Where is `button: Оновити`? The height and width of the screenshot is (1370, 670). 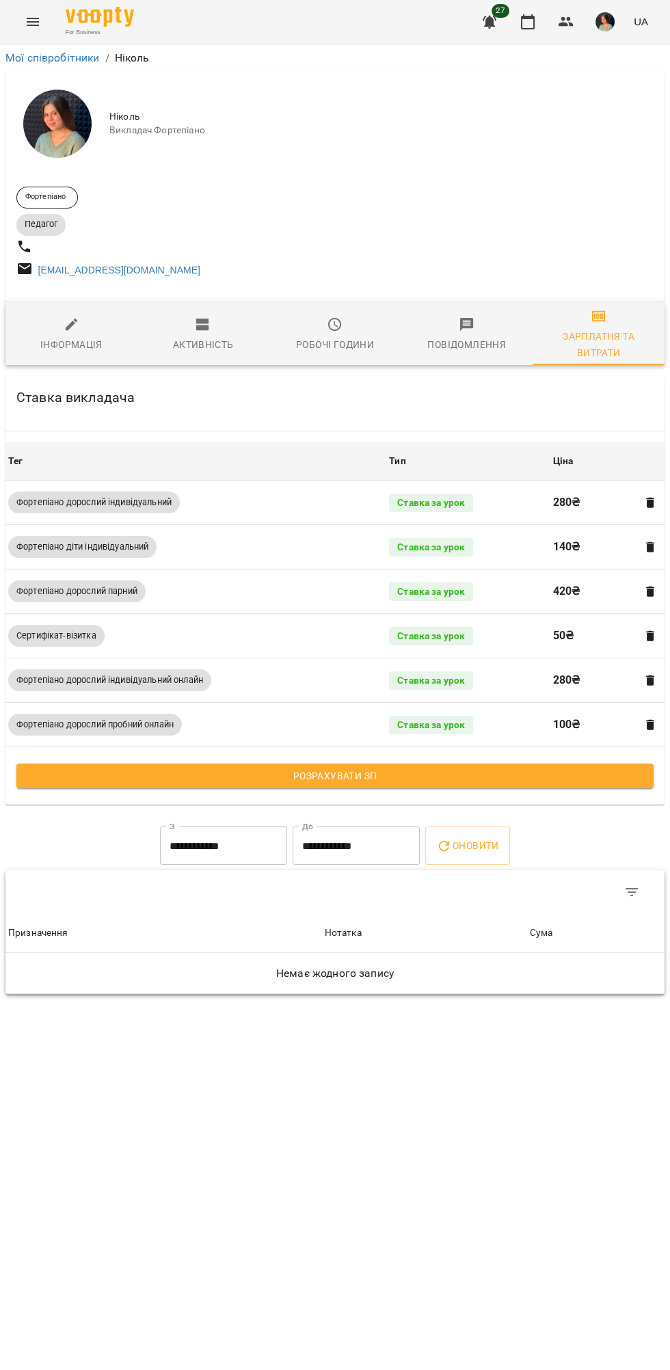 button: Оновити is located at coordinates (467, 845).